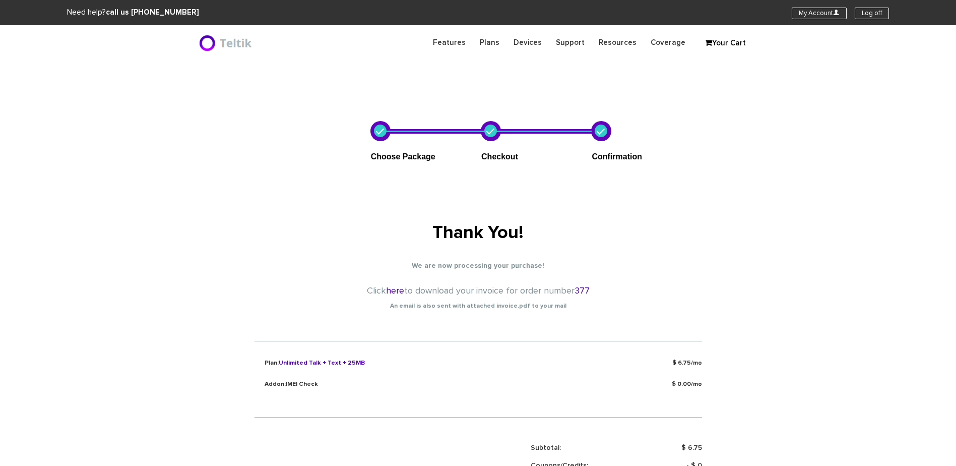  I want to click on i: U, so click(836, 12).